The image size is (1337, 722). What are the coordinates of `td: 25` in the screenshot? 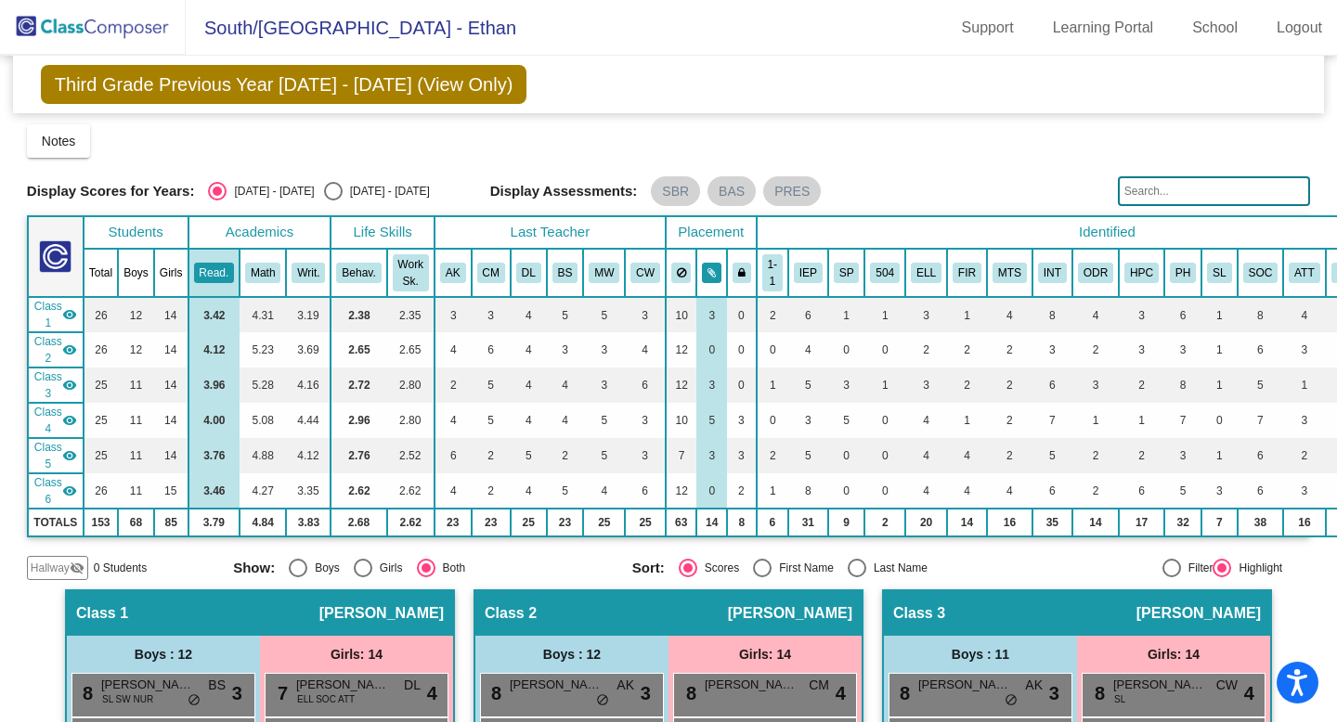 It's located at (100, 456).